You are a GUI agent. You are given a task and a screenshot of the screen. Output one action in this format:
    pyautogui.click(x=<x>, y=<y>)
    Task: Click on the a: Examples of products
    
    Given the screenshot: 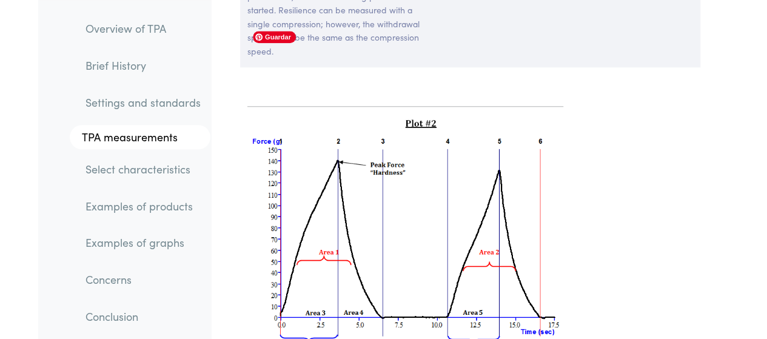 What is the action you would take?
    pyautogui.click(x=143, y=206)
    